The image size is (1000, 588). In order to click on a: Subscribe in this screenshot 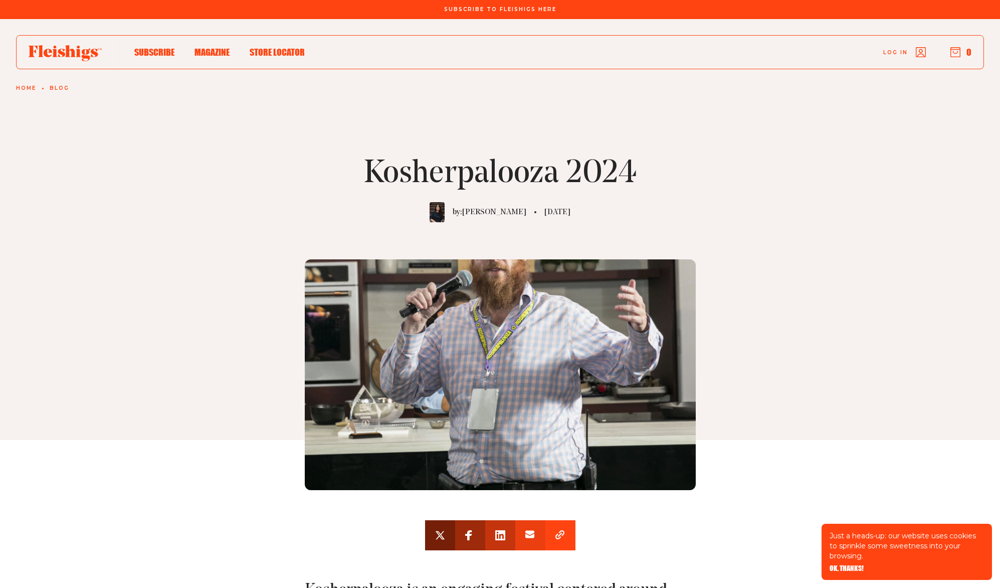, I will do `click(154, 52)`.